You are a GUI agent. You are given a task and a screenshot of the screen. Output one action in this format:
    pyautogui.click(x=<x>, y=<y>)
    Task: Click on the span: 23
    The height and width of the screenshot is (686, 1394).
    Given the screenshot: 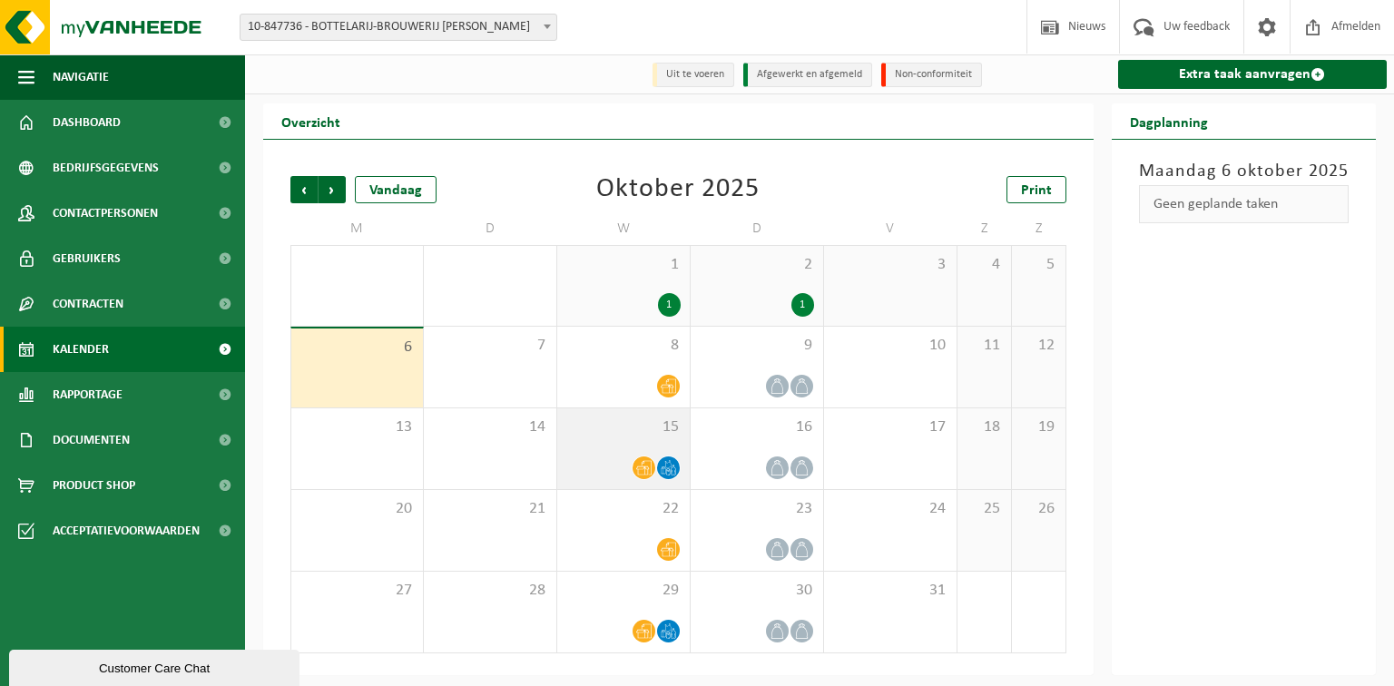 What is the action you would take?
    pyautogui.click(x=757, y=509)
    